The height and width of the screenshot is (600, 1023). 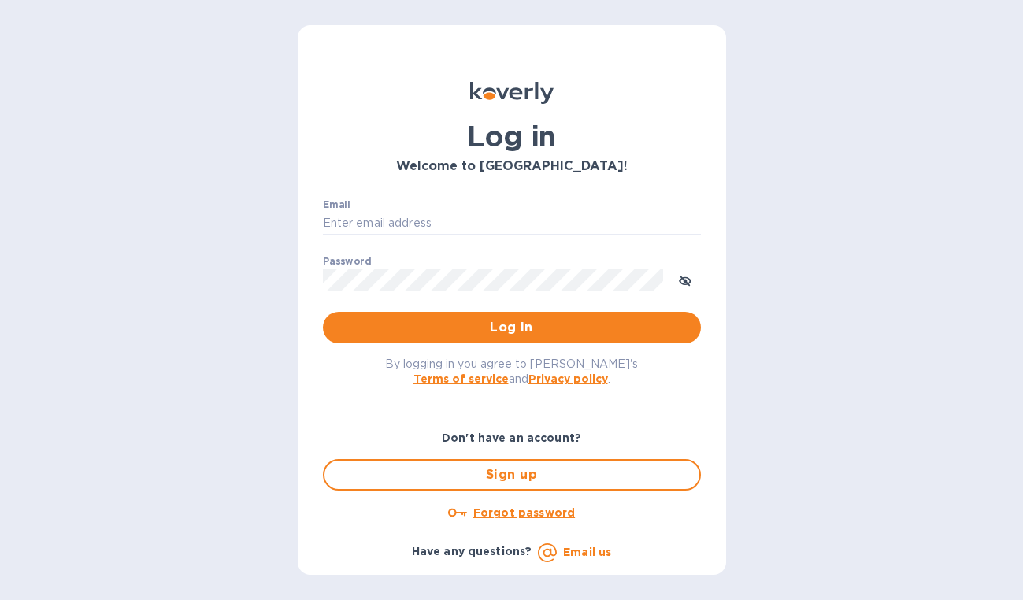 I want to click on b: Don't have an account?, so click(x=511, y=438).